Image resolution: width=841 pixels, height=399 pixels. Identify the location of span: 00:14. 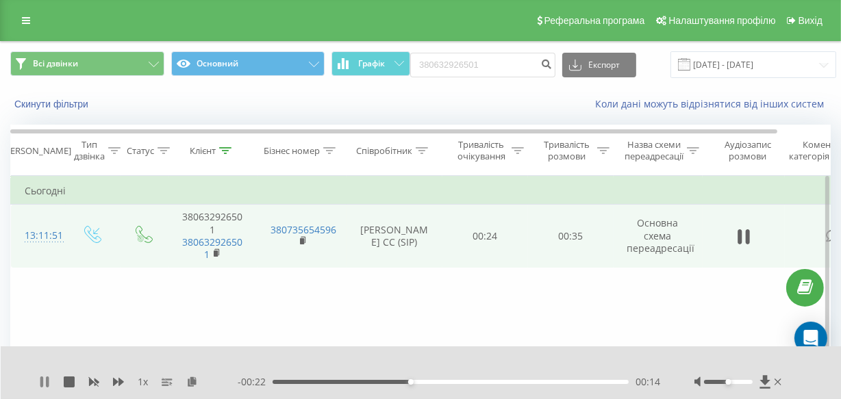
(647, 382).